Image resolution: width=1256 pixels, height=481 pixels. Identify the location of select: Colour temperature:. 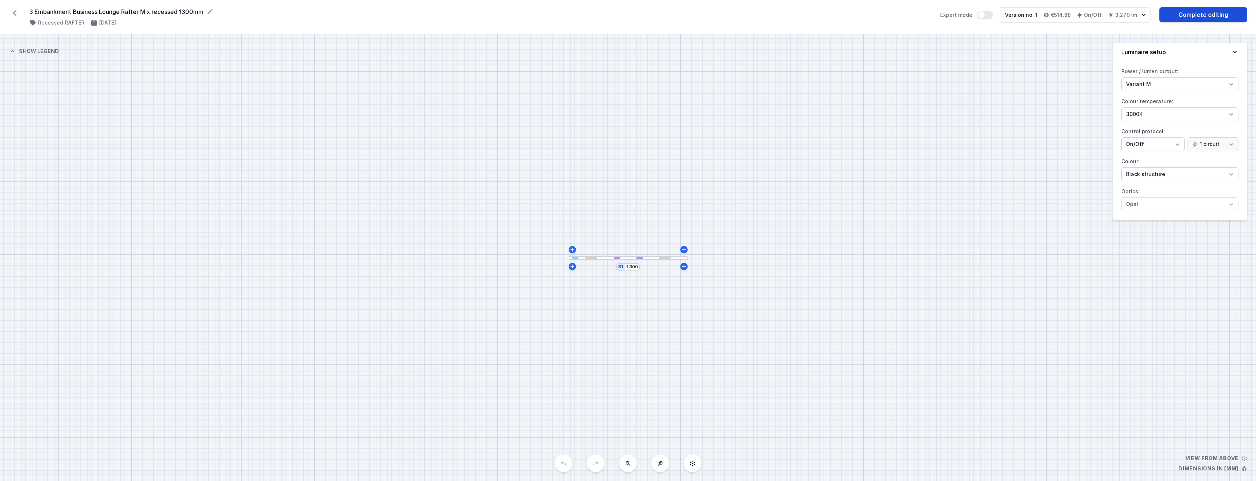
(1180, 114).